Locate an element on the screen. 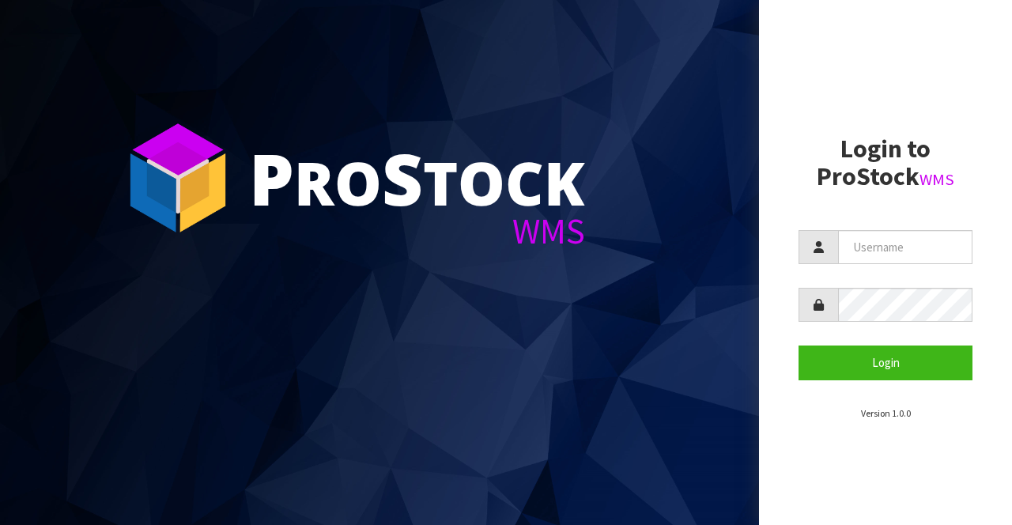  span: S is located at coordinates (403, 178).